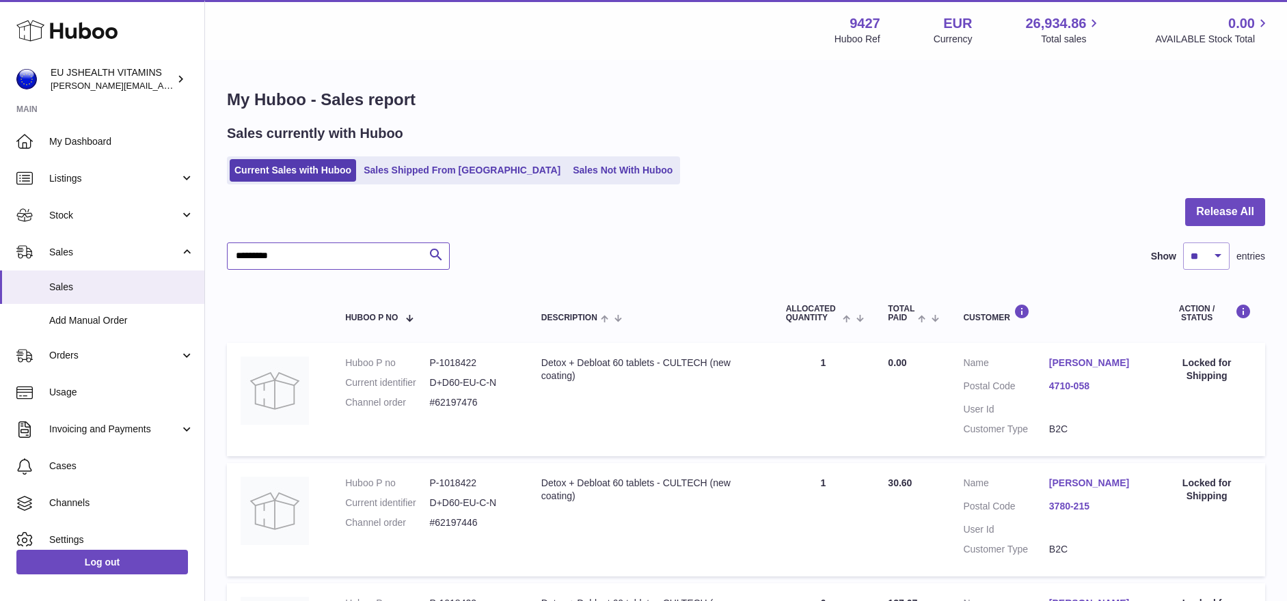 The width and height of the screenshot is (1287, 601). What do you see at coordinates (901, 314) in the screenshot?
I see `span: Total paid` at bounding box center [901, 314].